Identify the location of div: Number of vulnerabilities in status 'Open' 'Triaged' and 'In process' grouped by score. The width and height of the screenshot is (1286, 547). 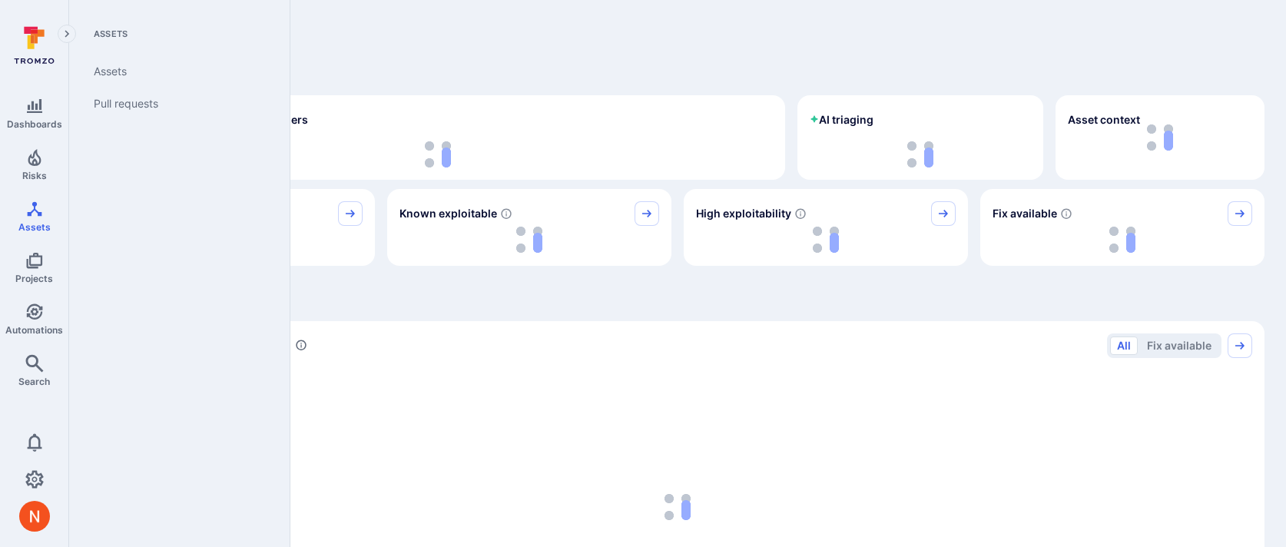
(301, 345).